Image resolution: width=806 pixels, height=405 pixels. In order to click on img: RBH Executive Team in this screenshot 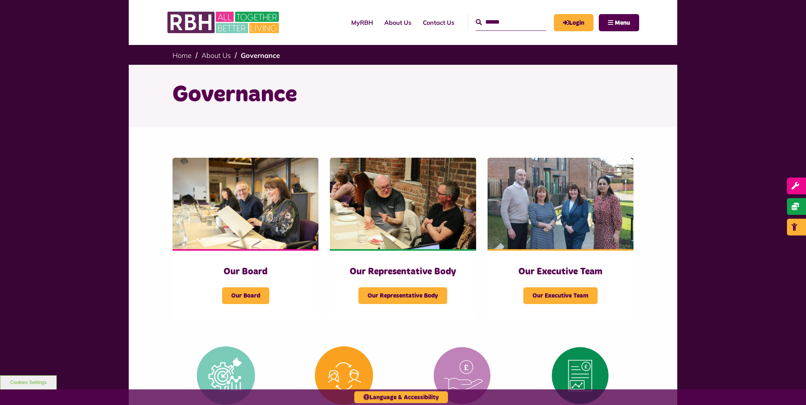, I will do `click(561, 203)`.